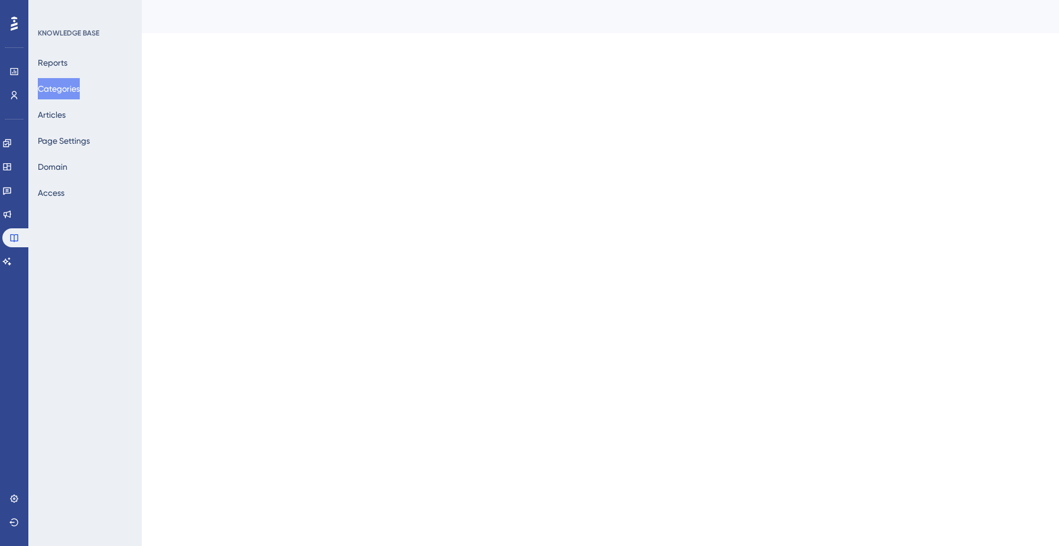 This screenshot has width=1059, height=546. Describe the element at coordinates (53, 63) in the screenshot. I see `button: Reports` at that location.